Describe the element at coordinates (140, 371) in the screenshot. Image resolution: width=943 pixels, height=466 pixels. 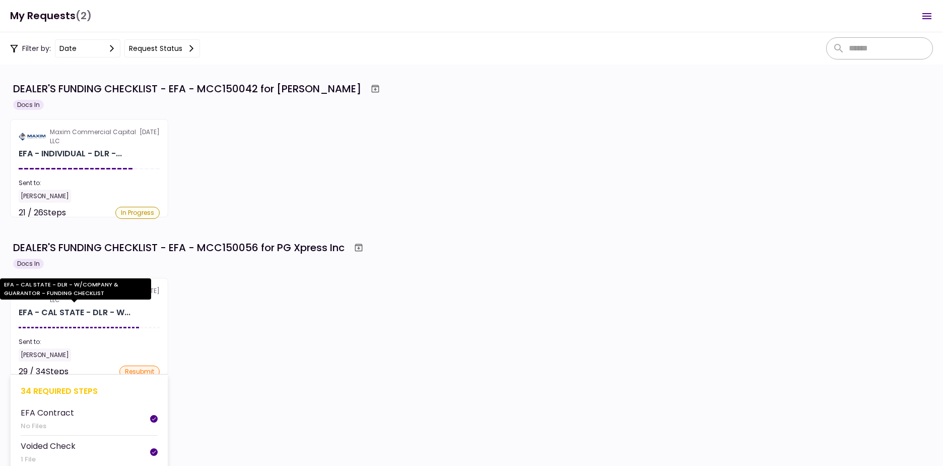
I see `div: resubmit` at that location.